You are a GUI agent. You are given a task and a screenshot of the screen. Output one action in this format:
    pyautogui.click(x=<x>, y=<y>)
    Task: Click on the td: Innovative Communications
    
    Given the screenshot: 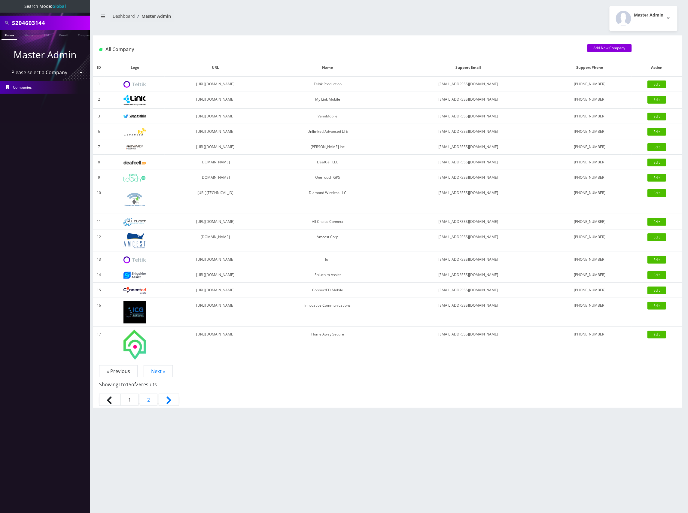 What is the action you would take?
    pyautogui.click(x=327, y=312)
    